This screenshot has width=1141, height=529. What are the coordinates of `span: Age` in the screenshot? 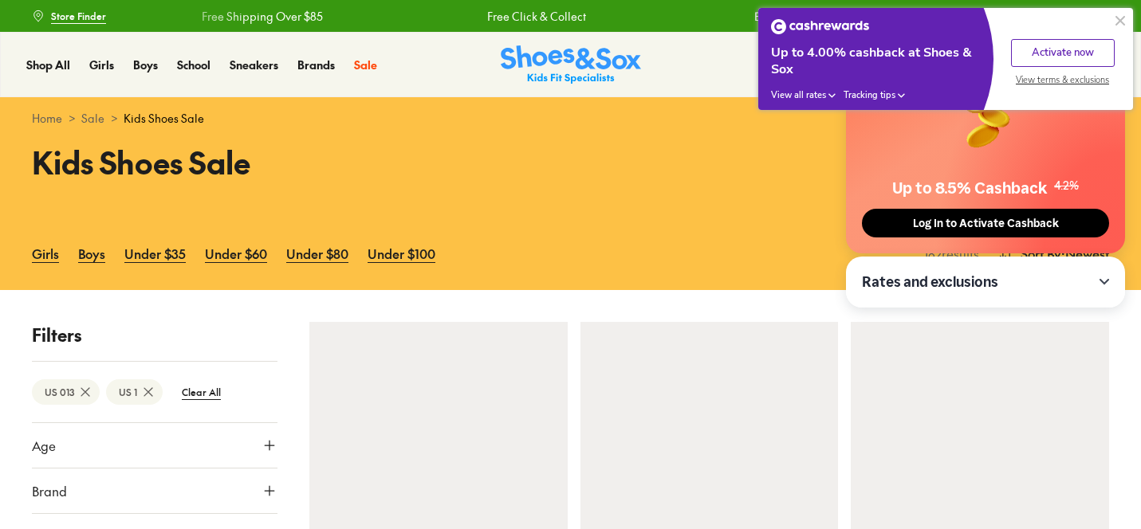 It's located at (44, 446).